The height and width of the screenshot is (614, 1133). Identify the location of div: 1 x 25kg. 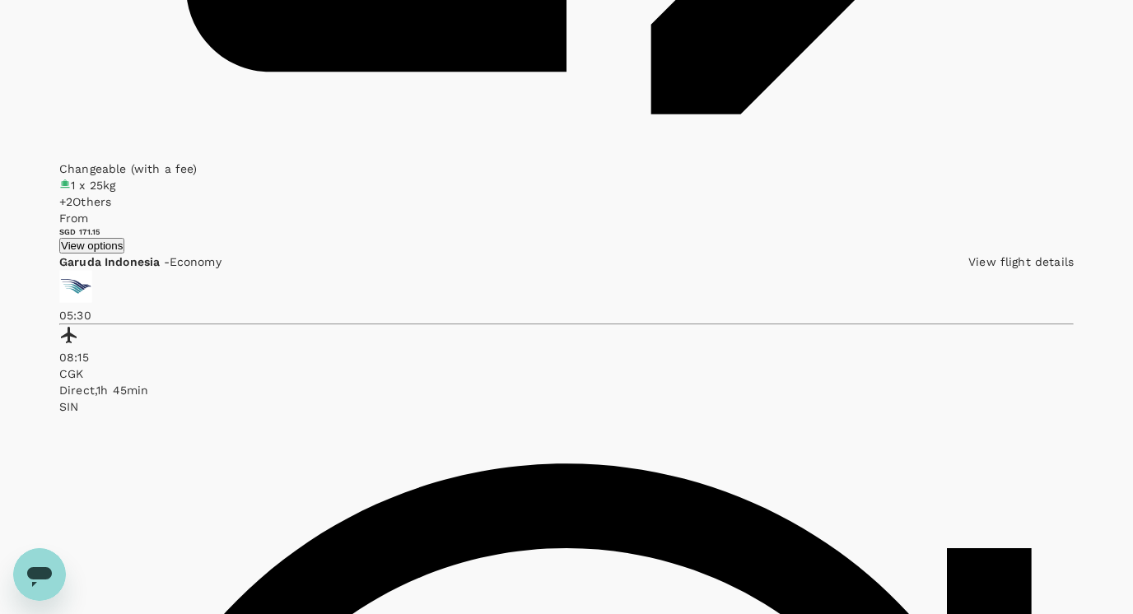
(567, 185).